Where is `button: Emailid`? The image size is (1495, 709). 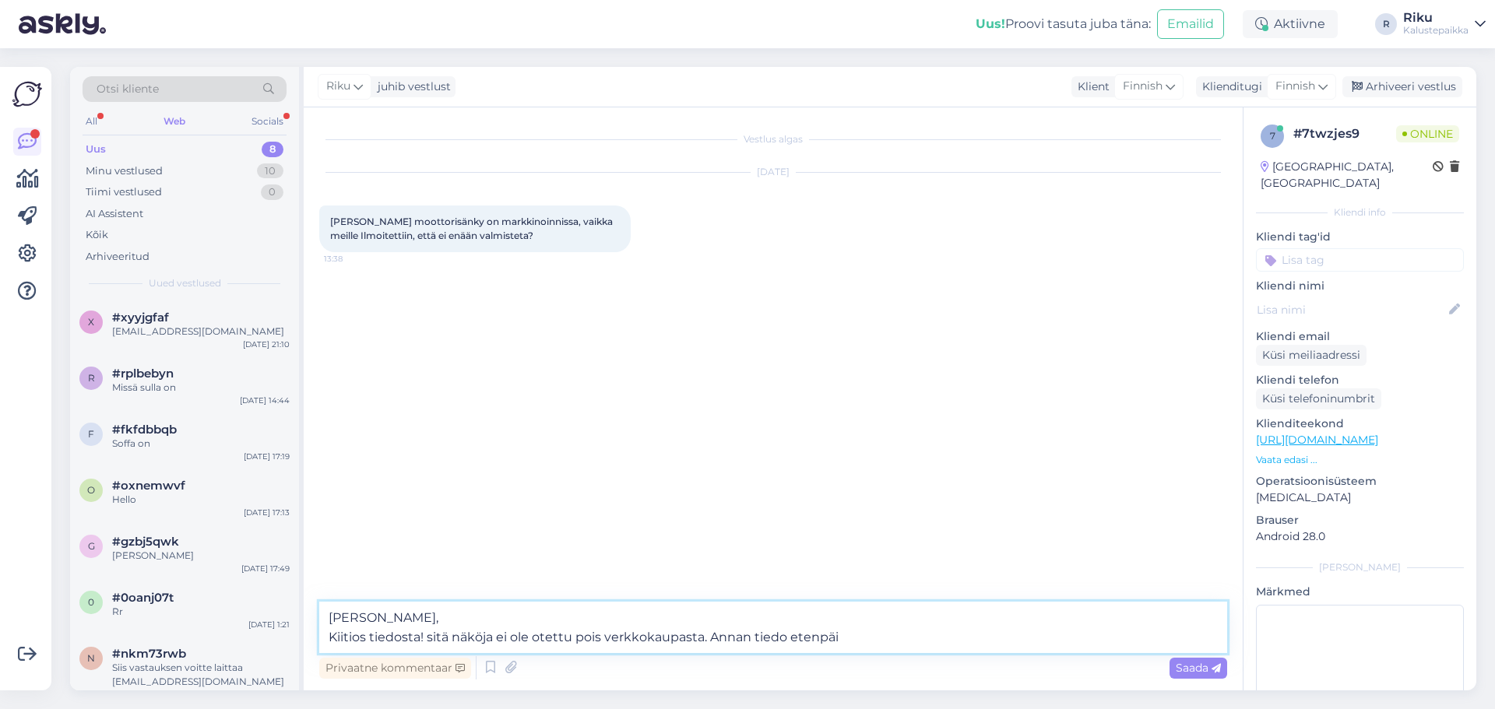
button: Emailid is located at coordinates (1190, 24).